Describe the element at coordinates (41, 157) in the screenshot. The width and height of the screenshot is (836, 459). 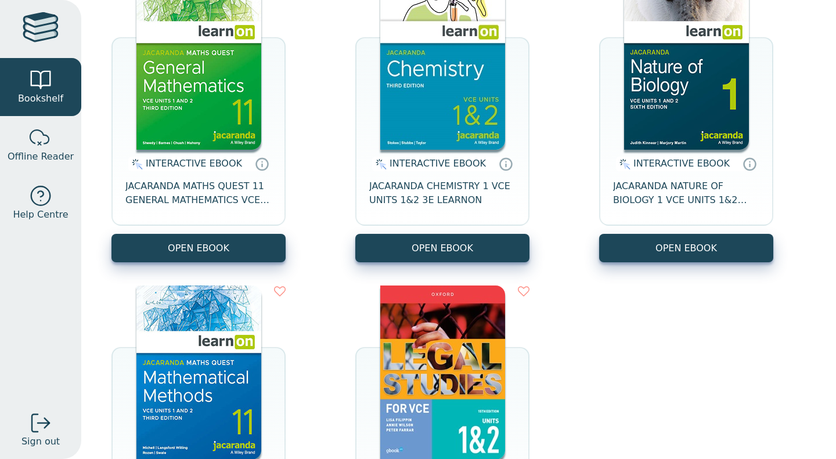
I see `span: Offline Reader` at that location.